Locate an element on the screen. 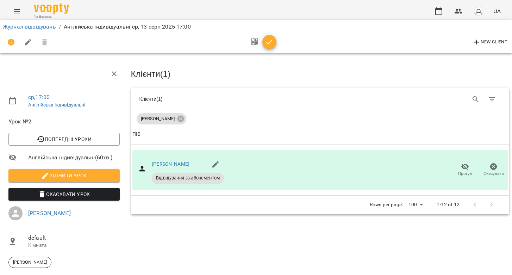 The image size is (512, 275). span: Попередні уроки is located at coordinates (64, 139).